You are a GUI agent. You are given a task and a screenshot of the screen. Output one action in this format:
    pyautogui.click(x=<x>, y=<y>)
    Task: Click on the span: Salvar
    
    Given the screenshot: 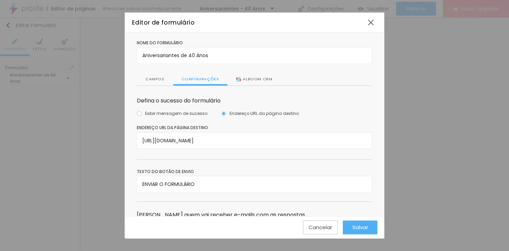 What is the action you would take?
    pyautogui.click(x=360, y=227)
    